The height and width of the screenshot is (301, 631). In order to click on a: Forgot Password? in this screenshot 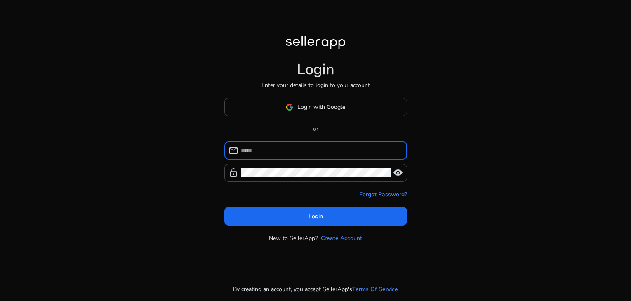, I will do `click(383, 194)`.